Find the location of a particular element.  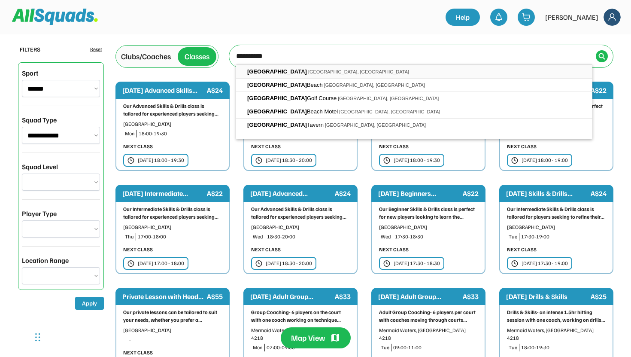

img: bell-03%20%281%29.svg is located at coordinates (499, 17).